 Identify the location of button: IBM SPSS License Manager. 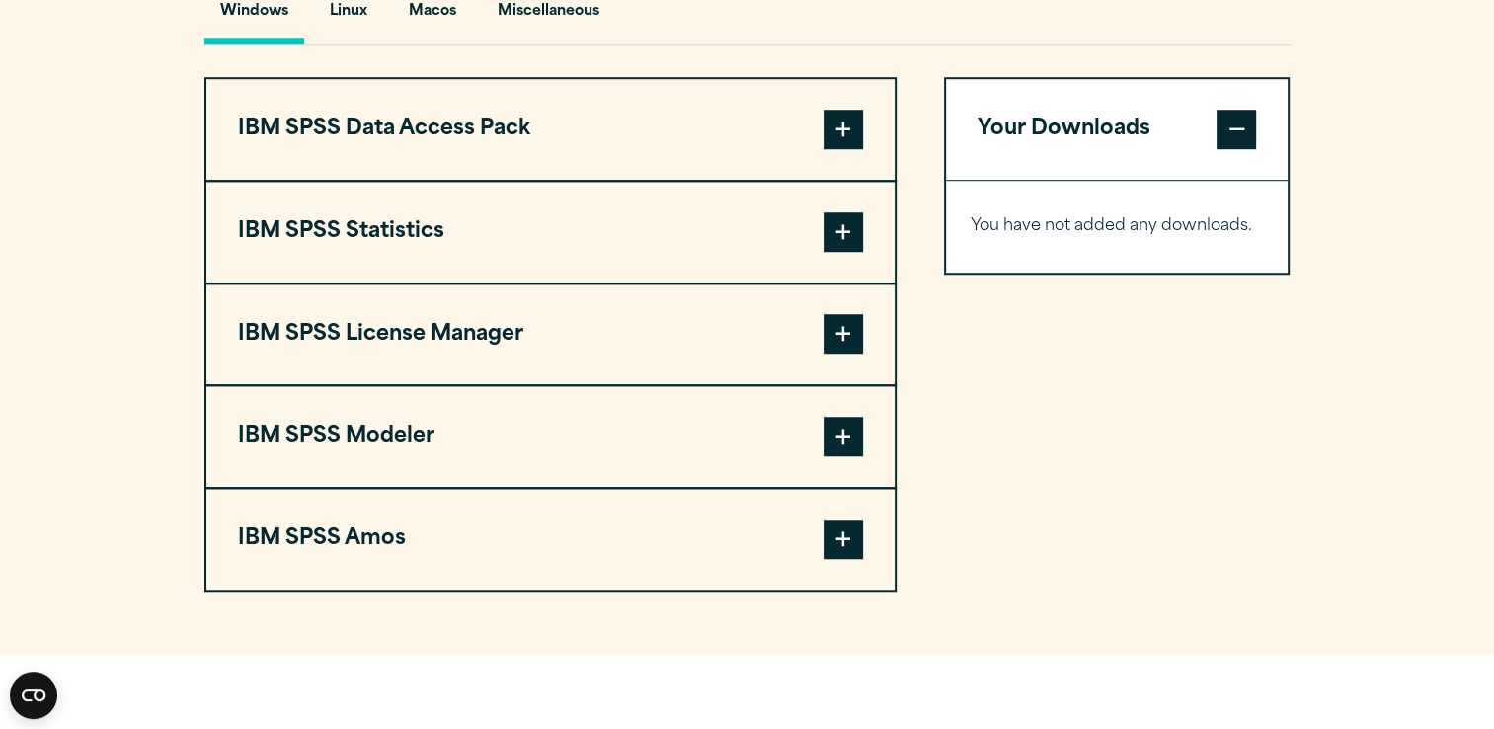
(550, 335).